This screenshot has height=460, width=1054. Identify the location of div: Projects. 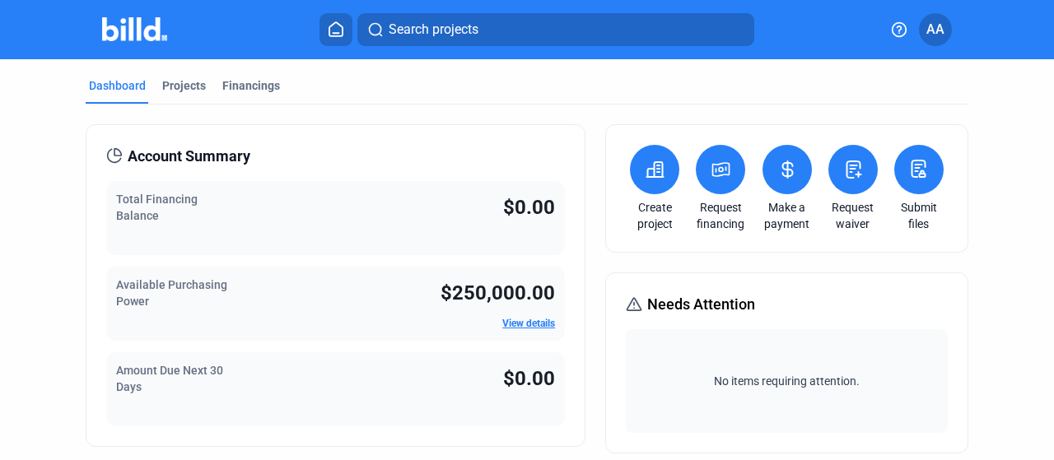
(184, 86).